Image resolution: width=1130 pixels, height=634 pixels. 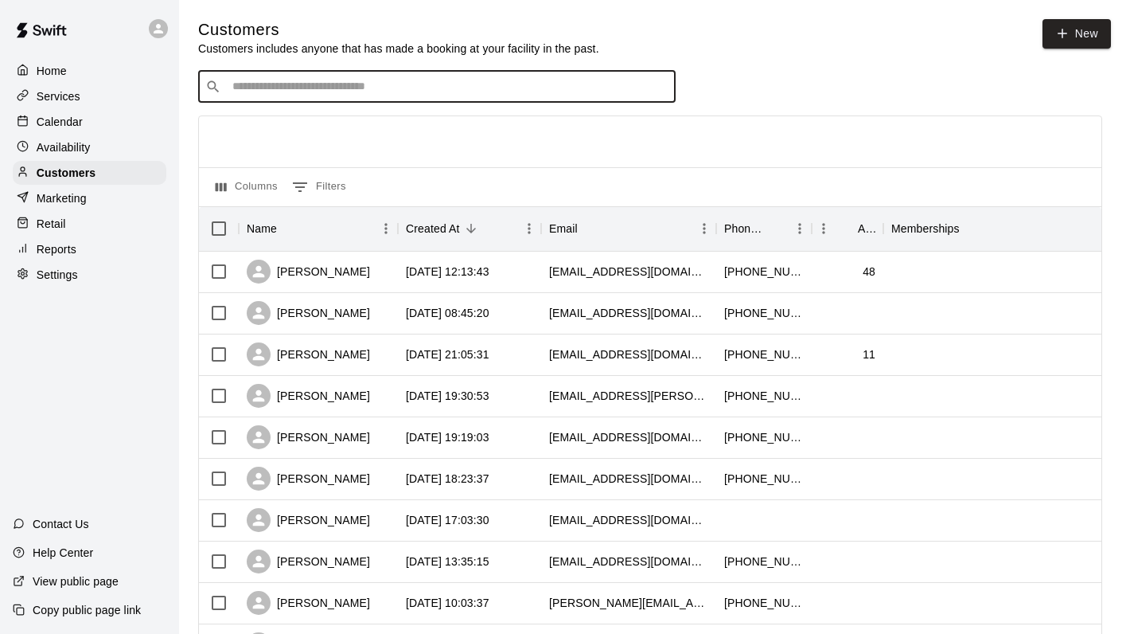 What do you see at coordinates (447, 396) in the screenshot?
I see `div: 2025-08-11 19:30:53` at bounding box center [447, 396].